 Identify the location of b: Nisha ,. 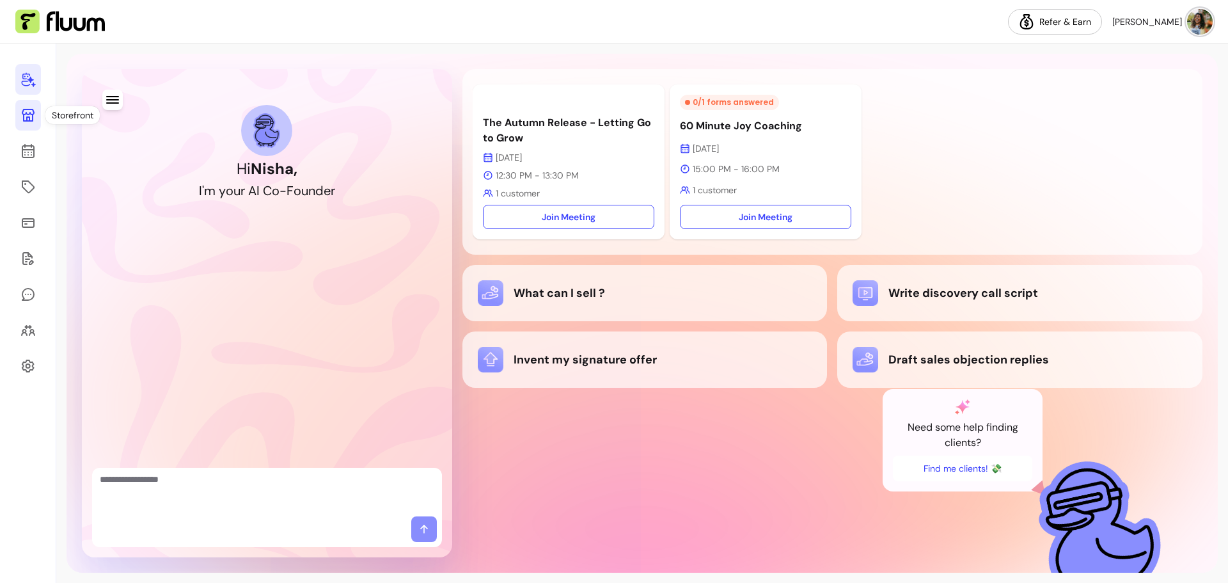
(274, 168).